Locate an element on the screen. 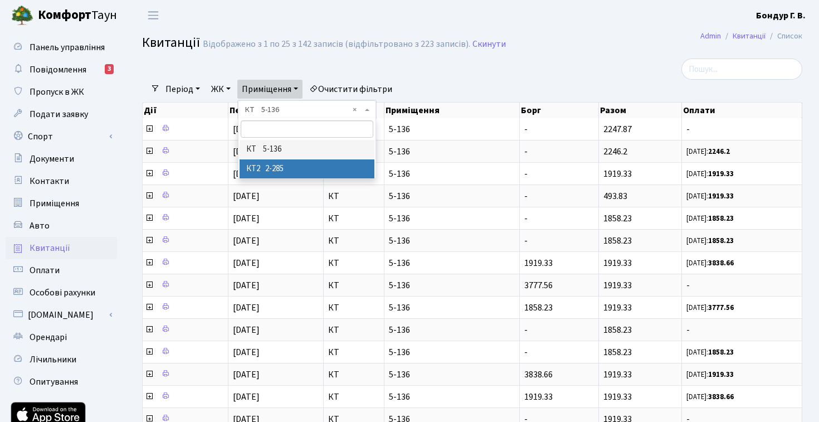 The height and width of the screenshot is (422, 819). li: Список is located at coordinates (784, 36).